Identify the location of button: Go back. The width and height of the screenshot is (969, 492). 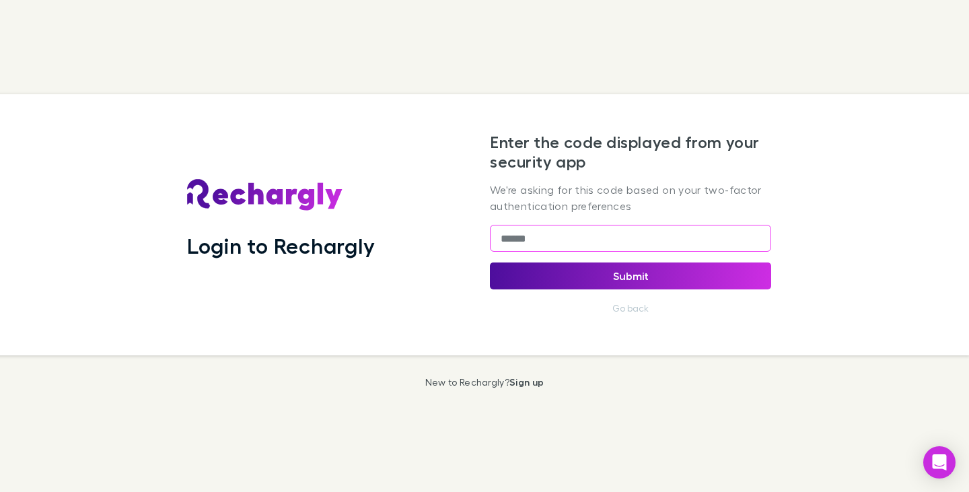
(630, 308).